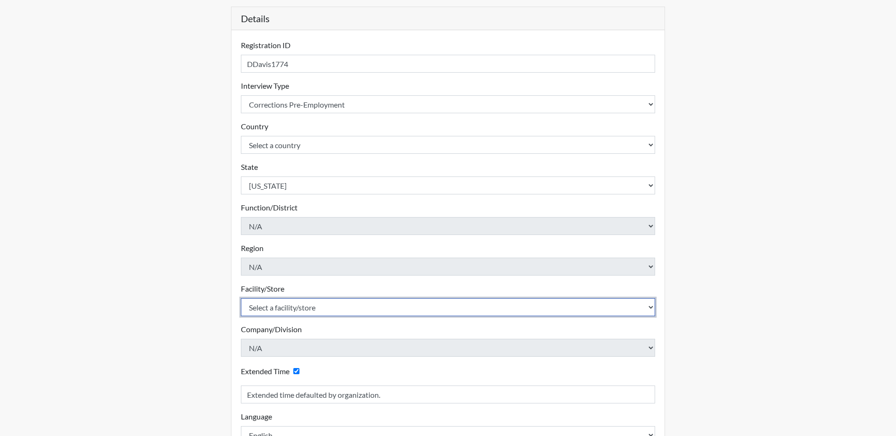 The width and height of the screenshot is (896, 436). Describe the element at coordinates (448, 18) in the screenshot. I see `h5: Details` at that location.